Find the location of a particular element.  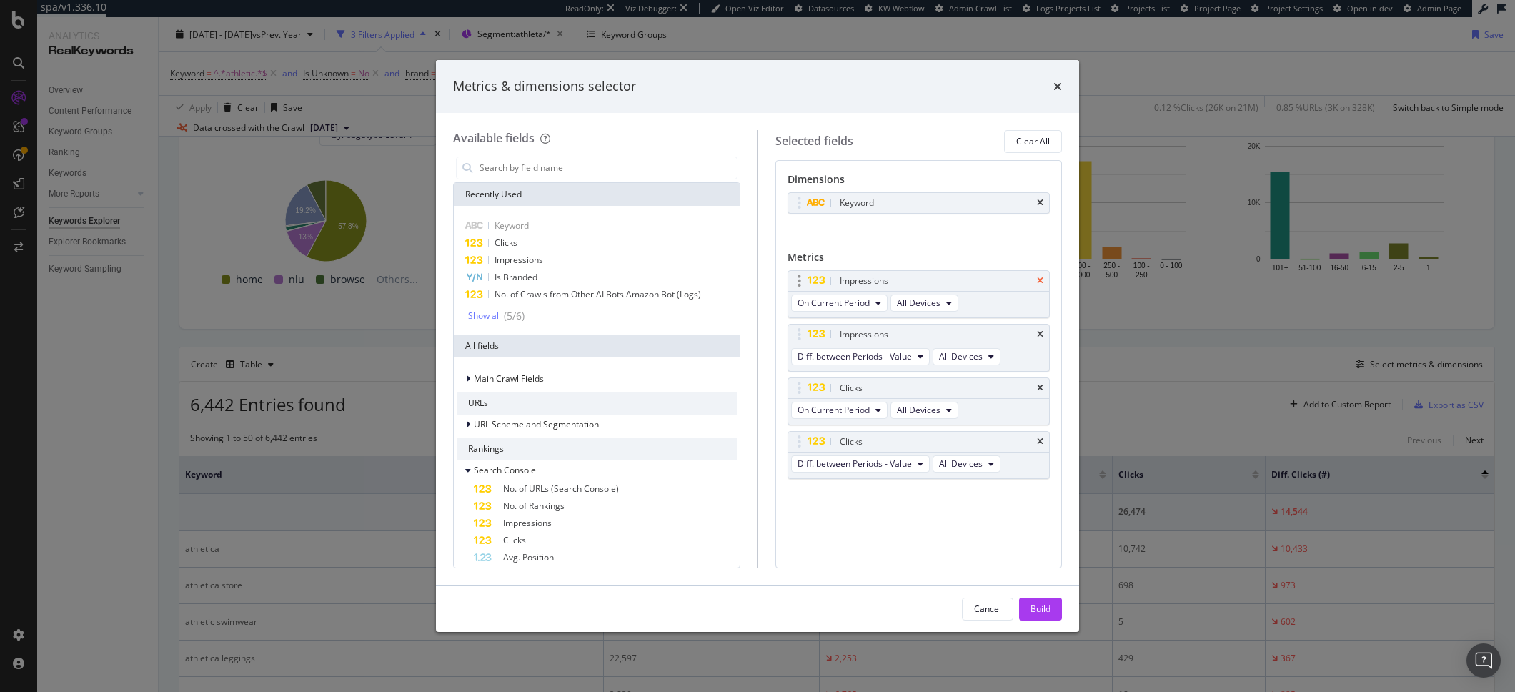

span: No. of Rankings is located at coordinates (534, 505).